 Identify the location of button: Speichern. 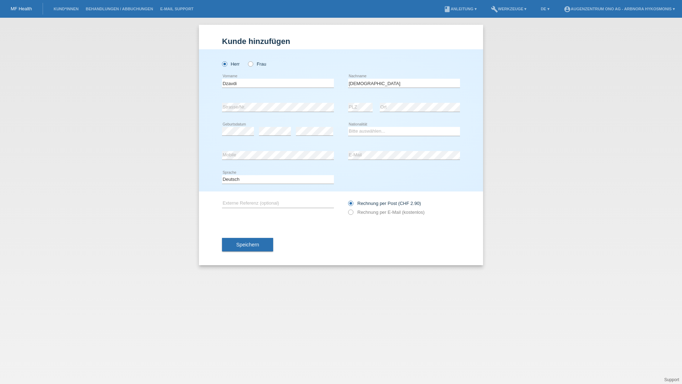
(247, 245).